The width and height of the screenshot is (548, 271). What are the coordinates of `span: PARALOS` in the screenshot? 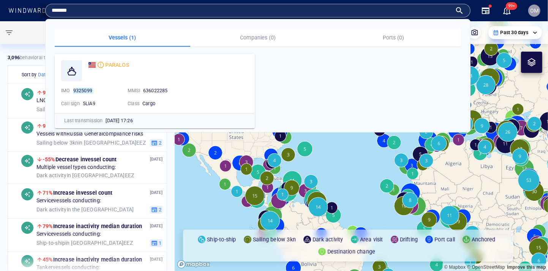 It's located at (117, 65).